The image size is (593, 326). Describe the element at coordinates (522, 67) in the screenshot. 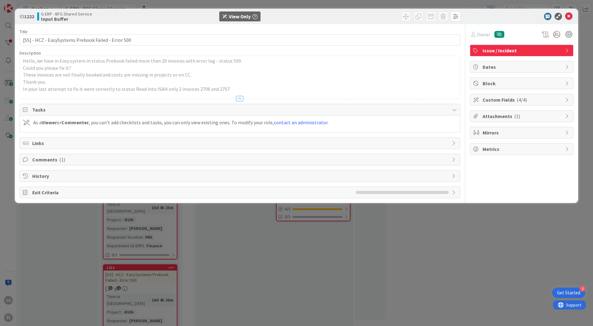

I see `span: Dates` at that location.